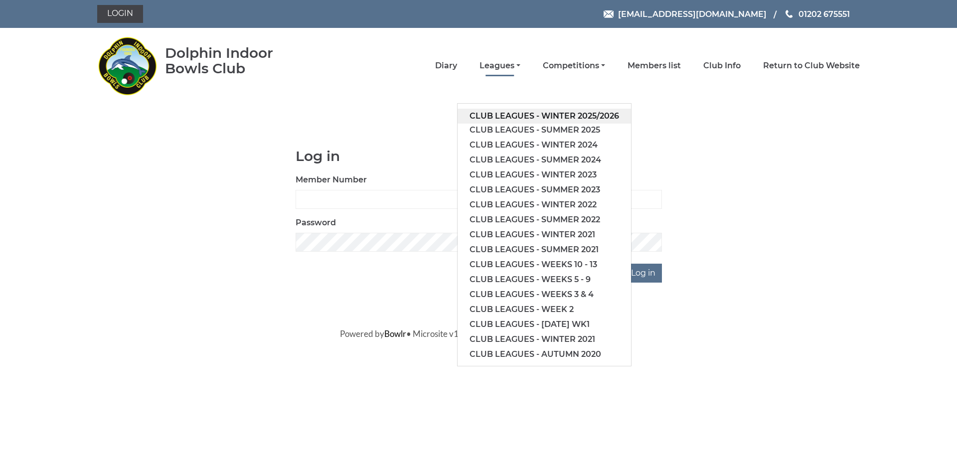 The image size is (957, 471). I want to click on a: Phone us 01202 675551, so click(817, 14).